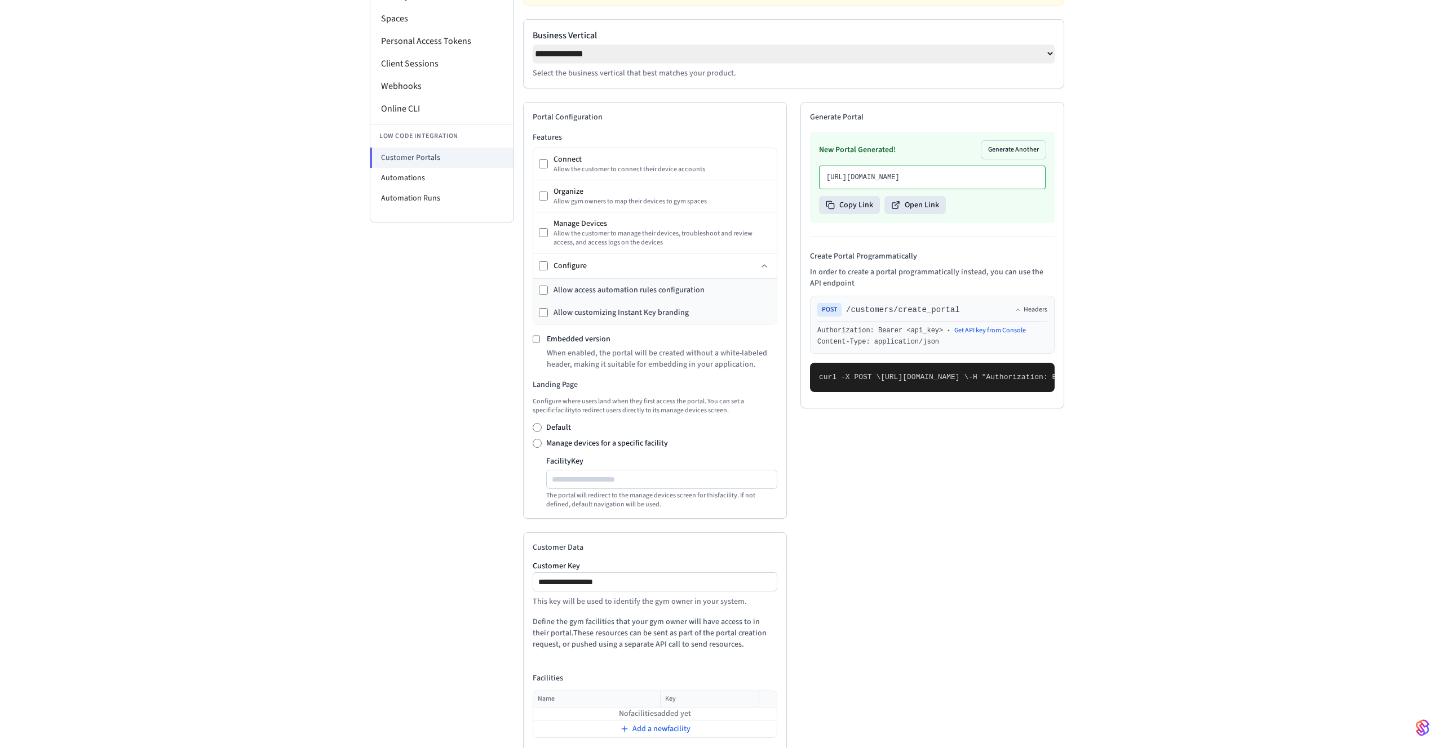 The image size is (1443, 748). What do you see at coordinates (662, 159) in the screenshot?
I see `div: Connect` at bounding box center [662, 159].